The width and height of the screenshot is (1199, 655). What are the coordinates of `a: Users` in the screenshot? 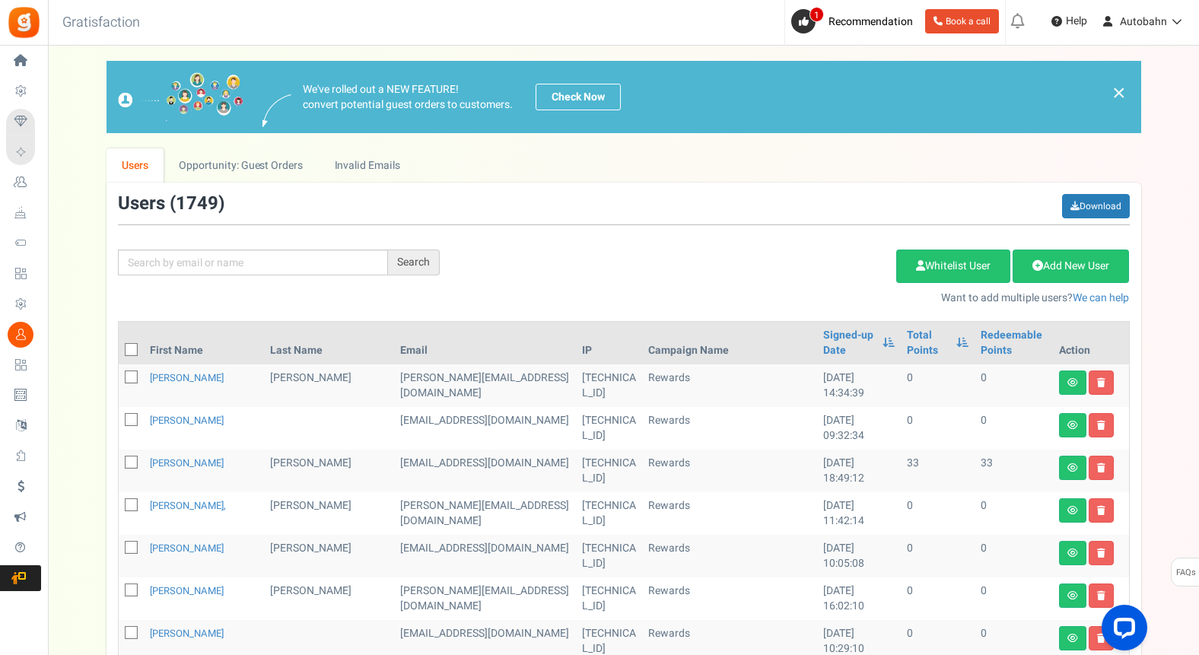 It's located at (135, 165).